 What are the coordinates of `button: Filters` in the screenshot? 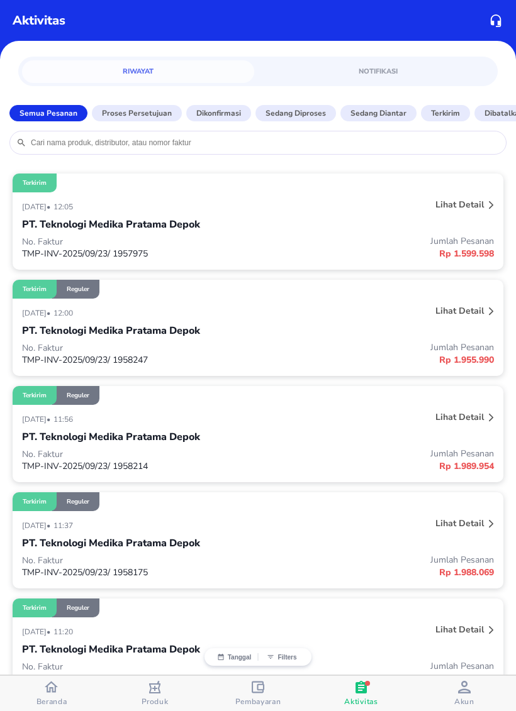 It's located at (281, 657).